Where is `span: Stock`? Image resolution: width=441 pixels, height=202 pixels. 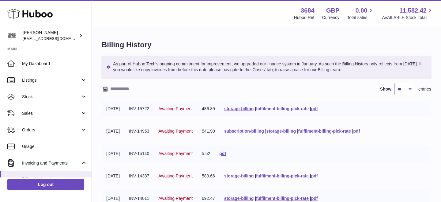 span: Stock is located at coordinates (51, 96).